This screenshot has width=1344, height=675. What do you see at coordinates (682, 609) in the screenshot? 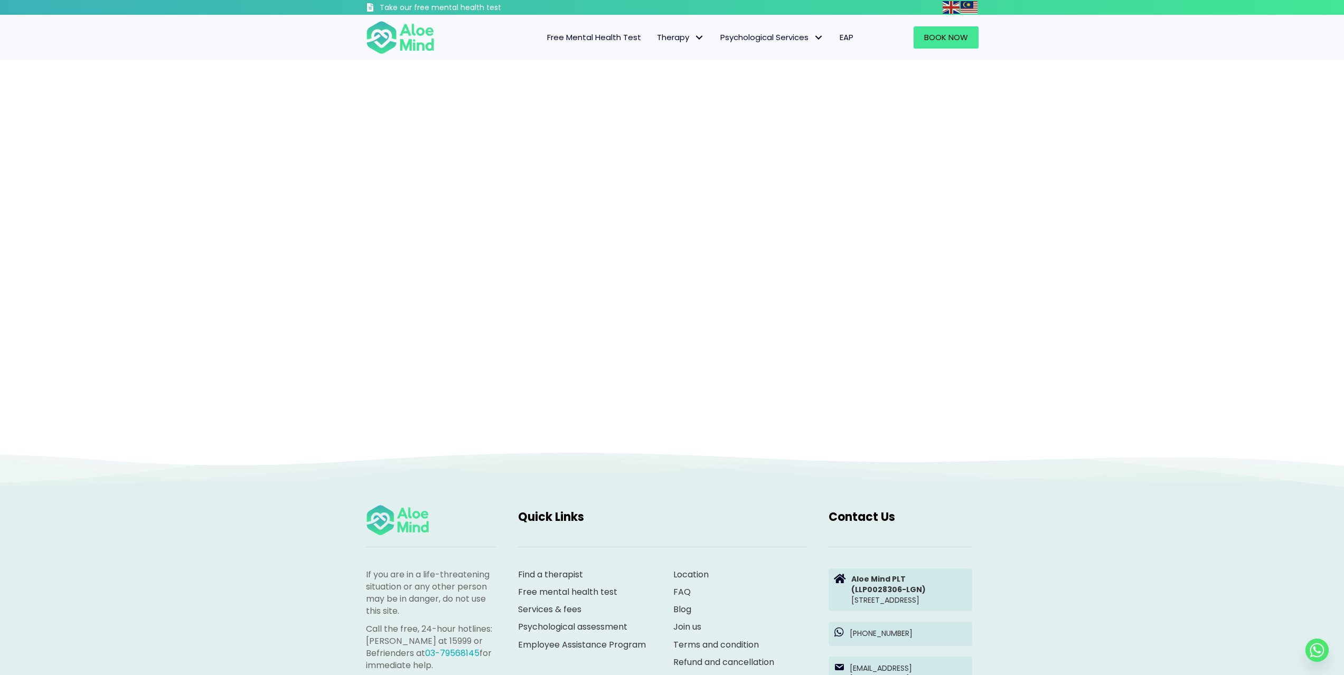
I see `a: Blog` at bounding box center [682, 609].